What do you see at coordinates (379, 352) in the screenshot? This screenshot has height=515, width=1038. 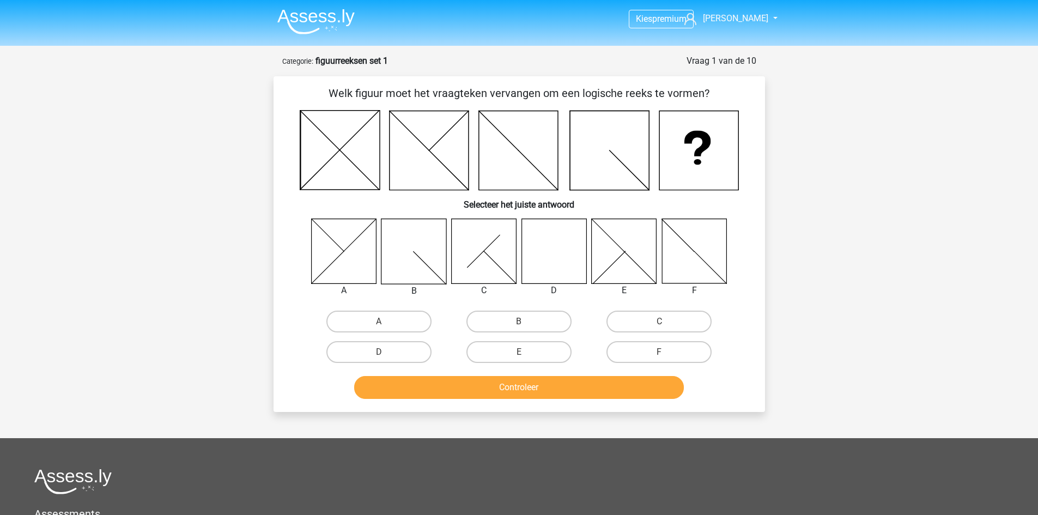 I see `label: D` at bounding box center [379, 352].